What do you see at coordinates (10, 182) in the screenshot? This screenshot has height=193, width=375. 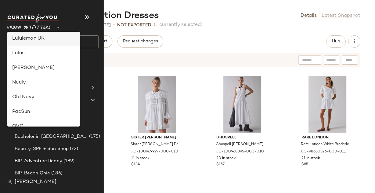 I see `img: svg%3e` at bounding box center [10, 182].